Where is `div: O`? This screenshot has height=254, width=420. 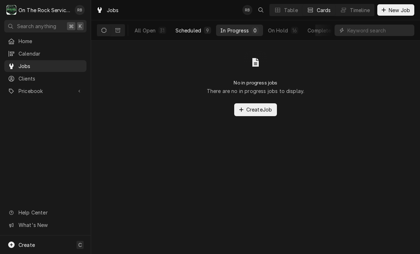
div: O is located at coordinates (11, 10).